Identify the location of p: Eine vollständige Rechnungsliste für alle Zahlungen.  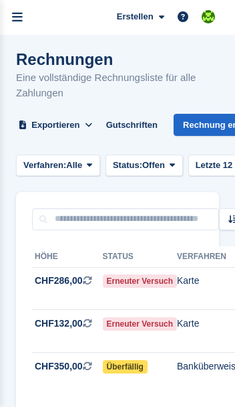
(118, 85).